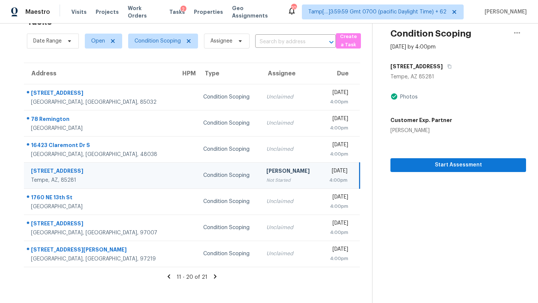 The width and height of the screenshot is (538, 303). What do you see at coordinates (255, 12) in the screenshot?
I see `span: Geo Assignments` at bounding box center [255, 12].